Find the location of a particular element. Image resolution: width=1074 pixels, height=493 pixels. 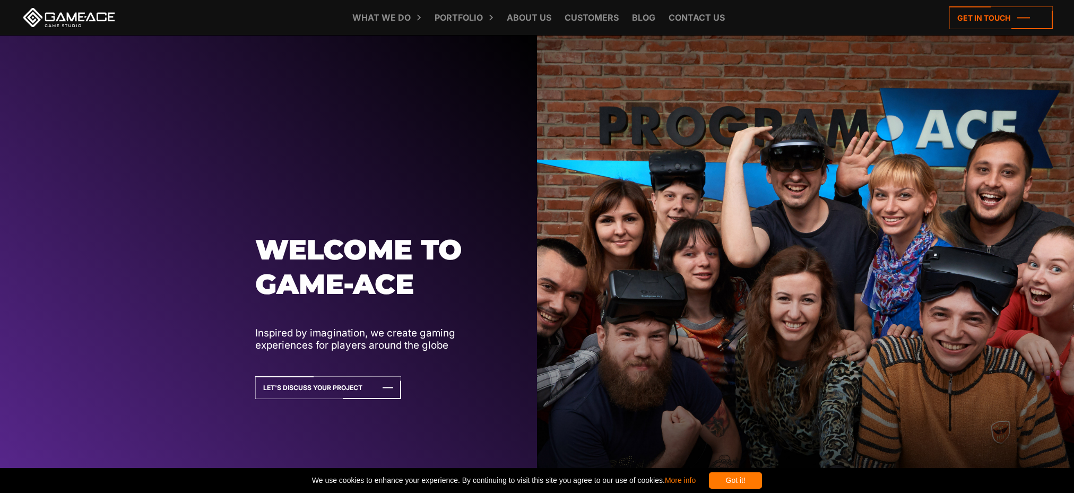

p: Inspired by imagination, we create gaming experiences for players around the globe is located at coordinates (381, 339).